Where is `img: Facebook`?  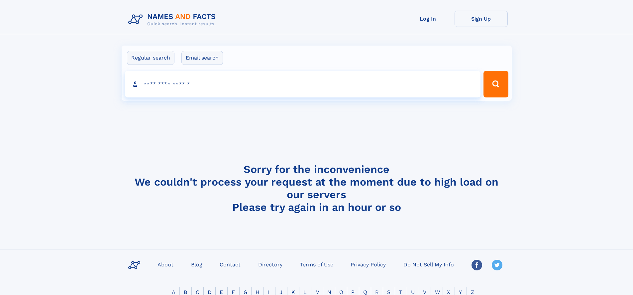
img: Facebook is located at coordinates (477, 265).